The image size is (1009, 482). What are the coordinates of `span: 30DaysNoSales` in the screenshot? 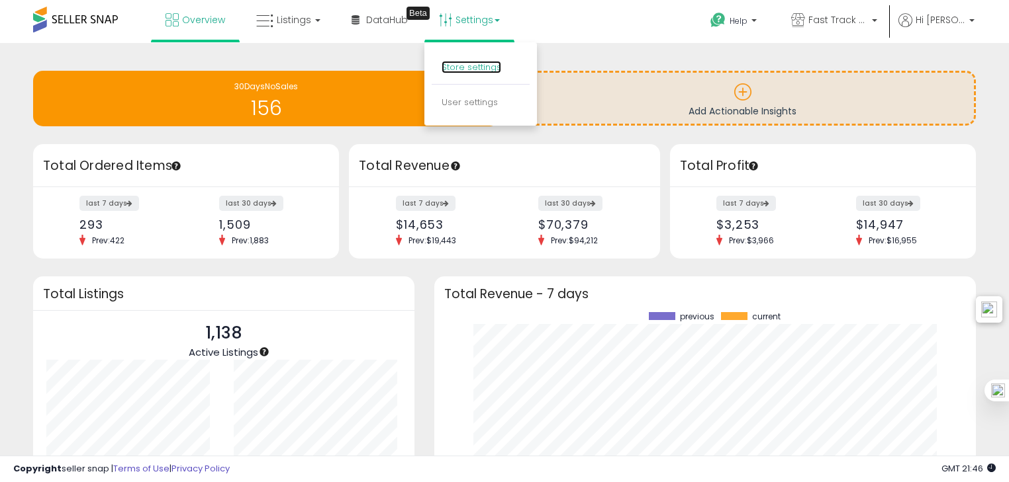 It's located at (266, 86).